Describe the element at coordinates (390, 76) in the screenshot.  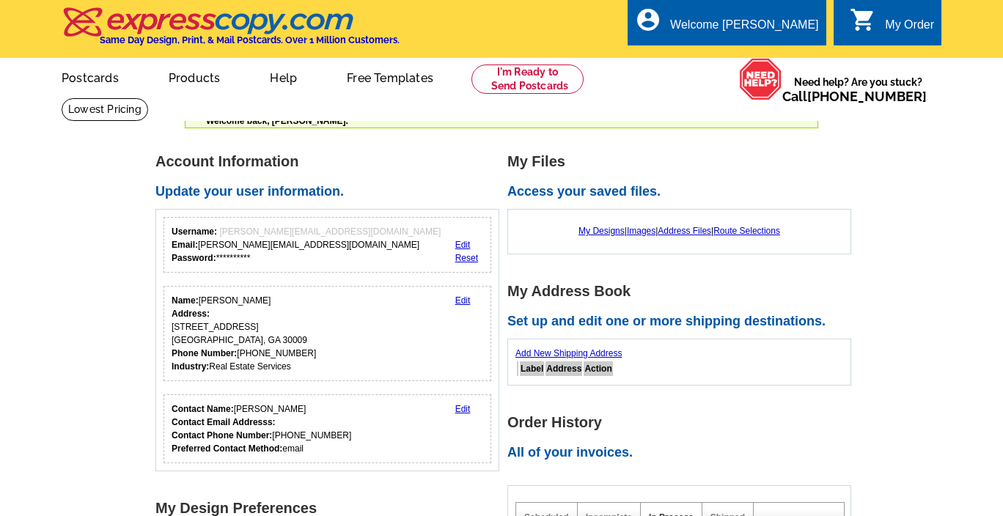
I see `a: Free Templates` at that location.